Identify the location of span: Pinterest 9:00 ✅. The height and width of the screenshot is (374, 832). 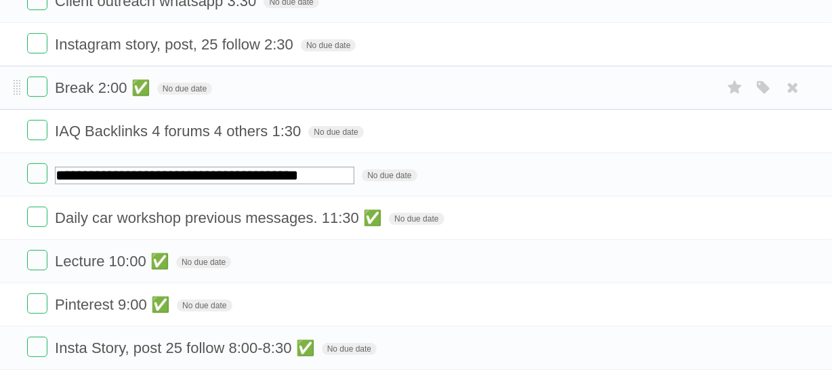
(114, 304).